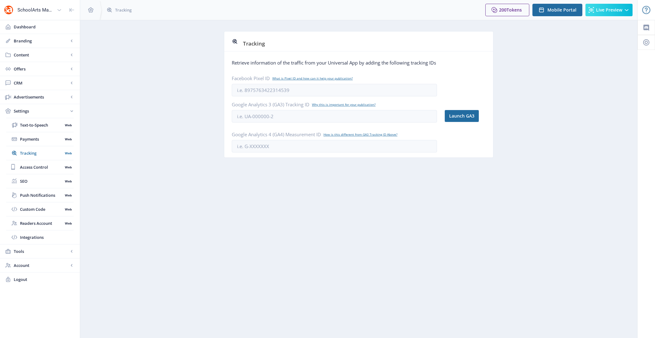  I want to click on span: Settings, so click(41, 111).